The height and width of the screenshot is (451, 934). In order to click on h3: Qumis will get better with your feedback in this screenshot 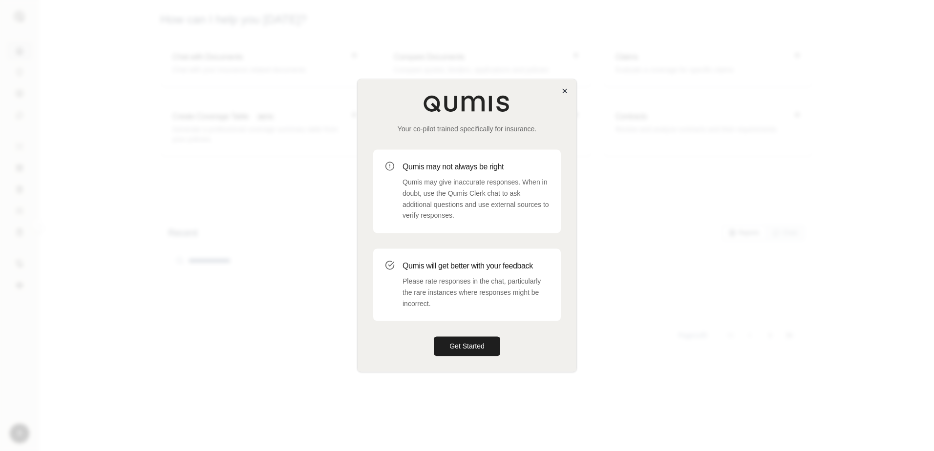, I will do `click(476, 266)`.